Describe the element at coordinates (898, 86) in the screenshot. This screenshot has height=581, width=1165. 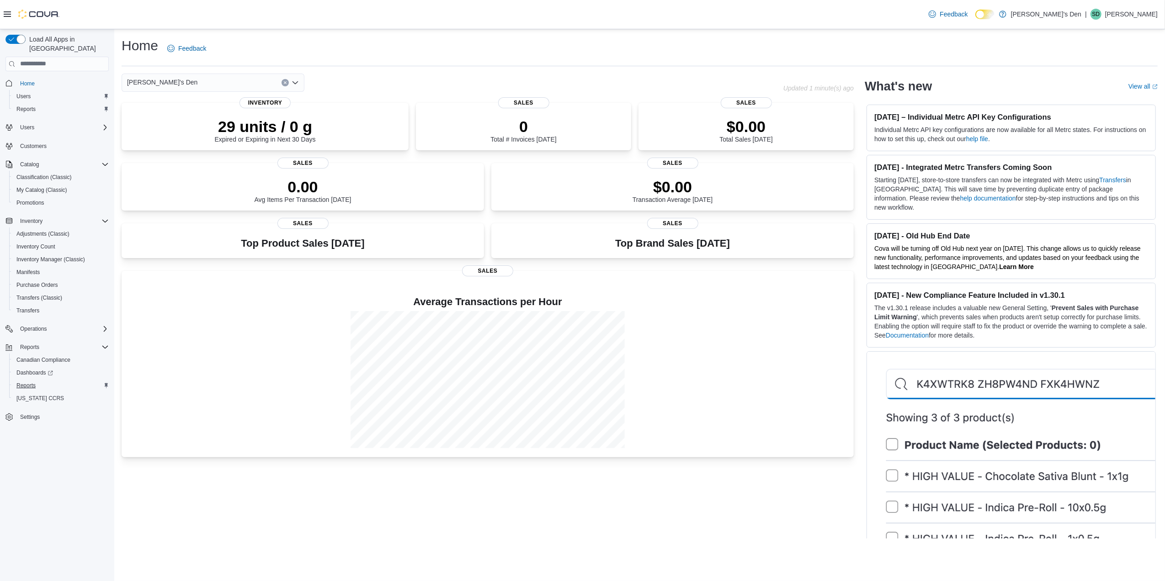
I see `h2: What's new` at that location.